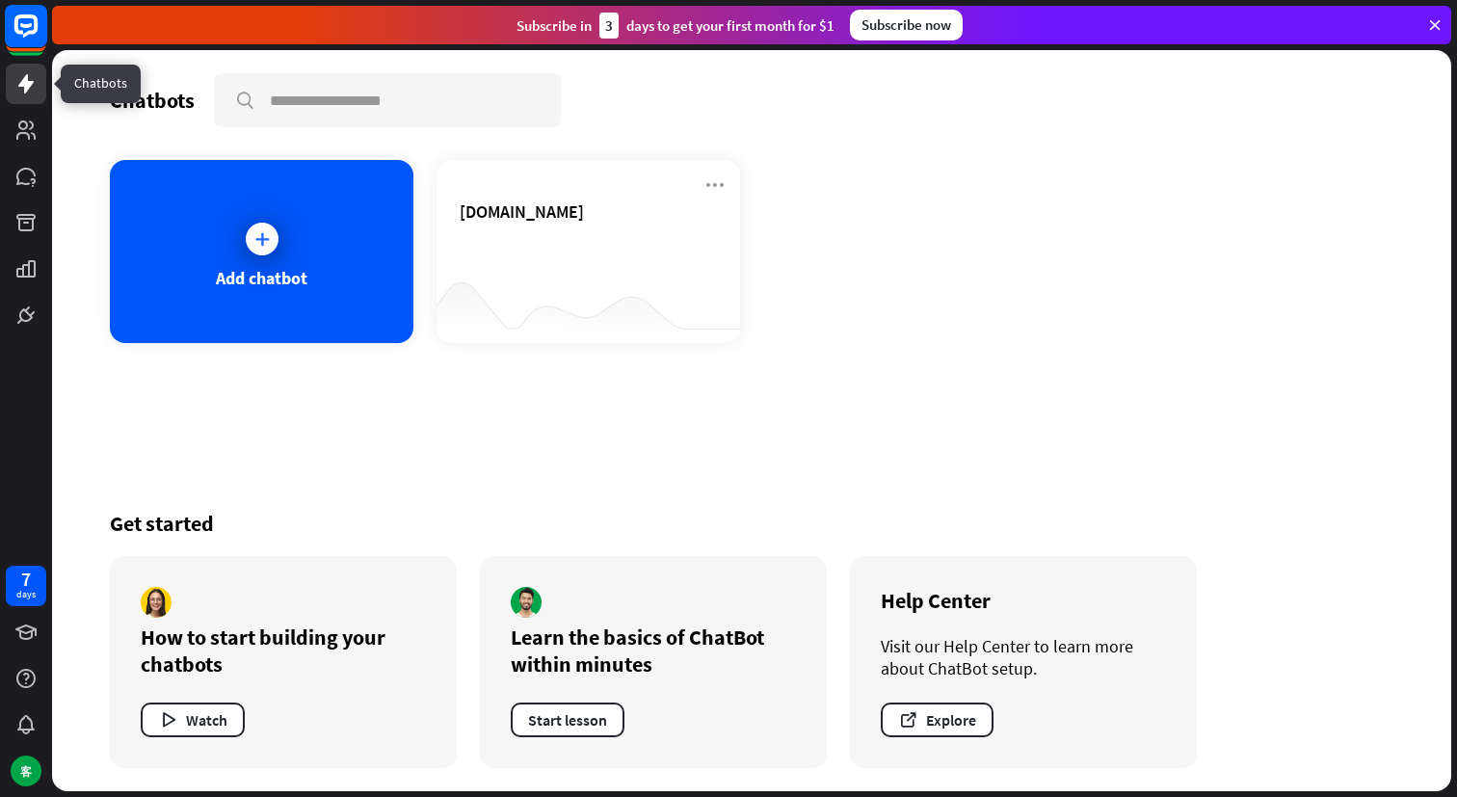 Image resolution: width=1457 pixels, height=797 pixels. Describe the element at coordinates (152, 100) in the screenshot. I see `div: Chatbots` at that location.